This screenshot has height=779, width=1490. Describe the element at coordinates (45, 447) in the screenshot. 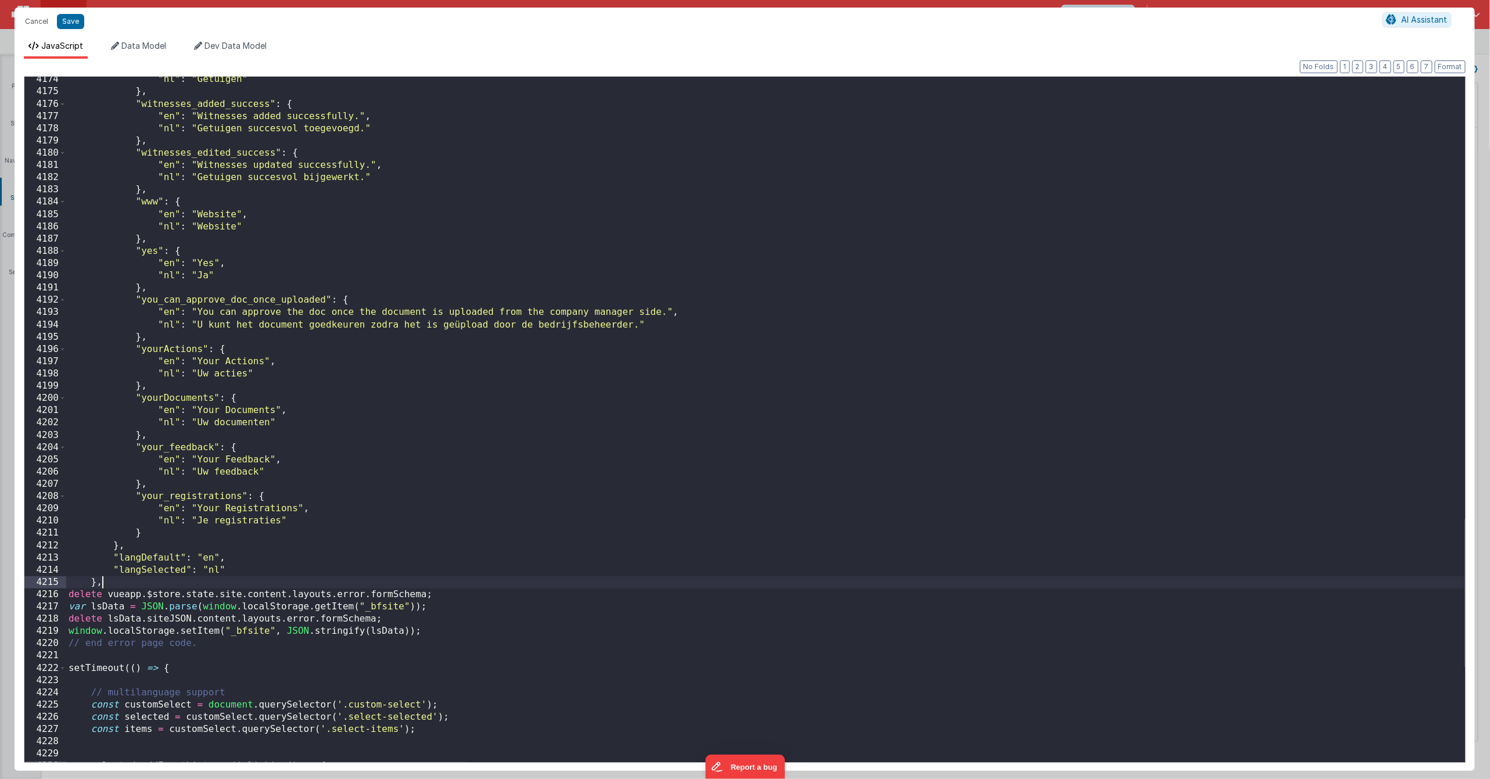

I see `div: 4204` at that location.